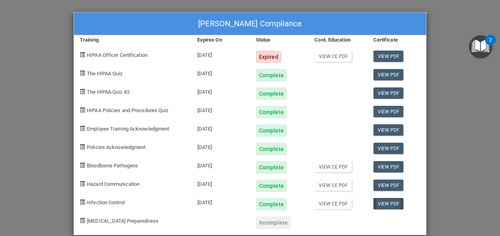 This screenshot has width=500, height=236. I want to click on span: Hazard Communication, so click(113, 184).